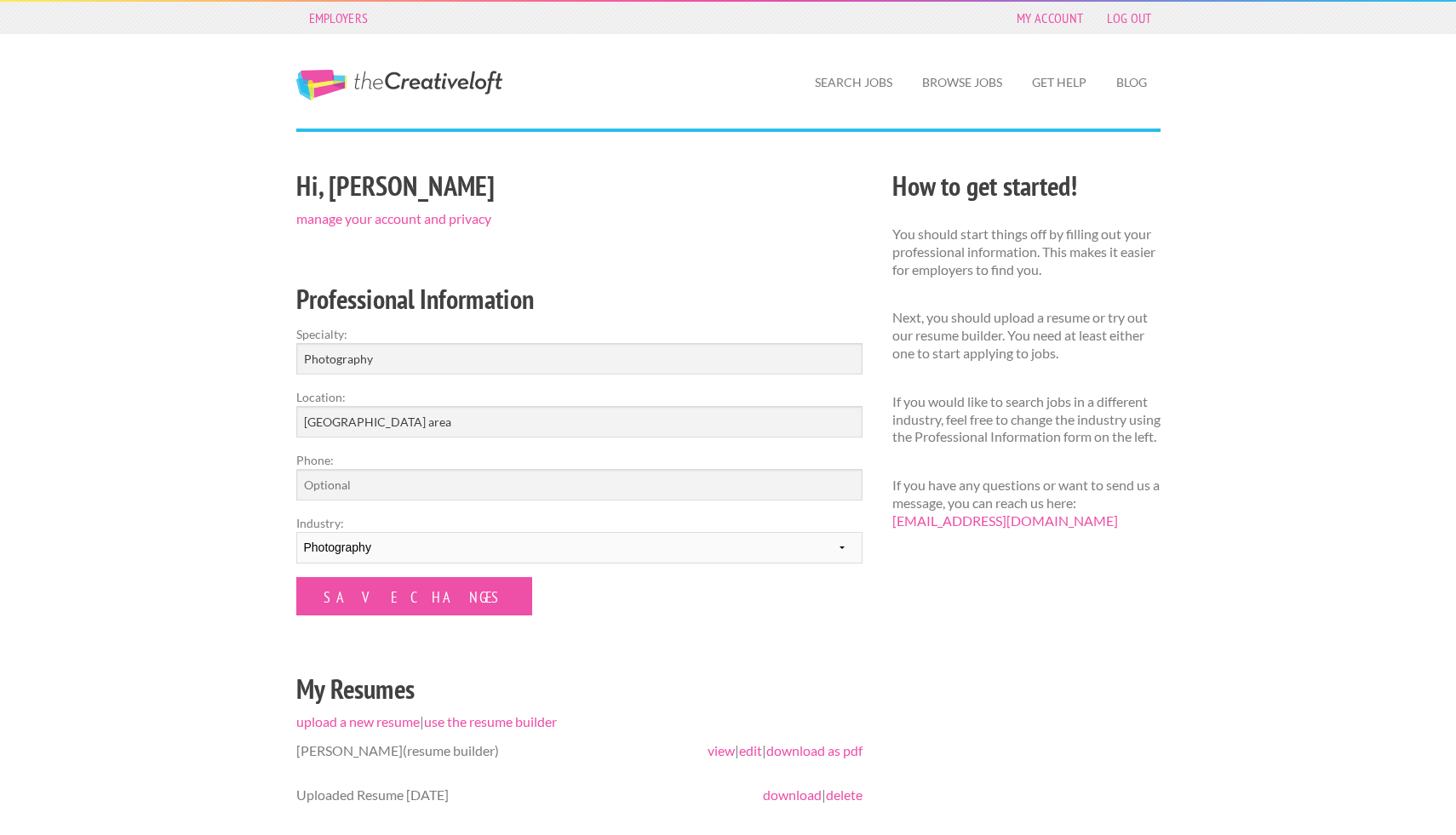 The width and height of the screenshot is (1456, 835). I want to click on a: use the resume builder, so click(491, 722).